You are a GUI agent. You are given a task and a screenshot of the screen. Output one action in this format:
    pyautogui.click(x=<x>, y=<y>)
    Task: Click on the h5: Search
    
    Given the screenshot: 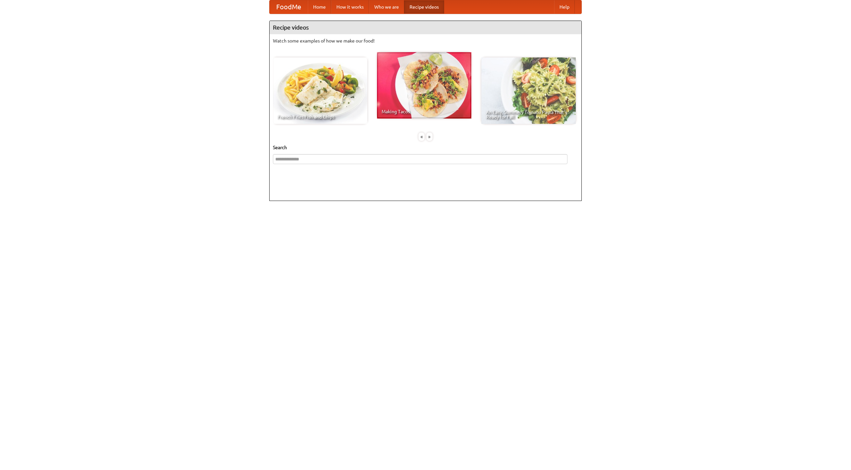 What is the action you would take?
    pyautogui.click(x=425, y=148)
    